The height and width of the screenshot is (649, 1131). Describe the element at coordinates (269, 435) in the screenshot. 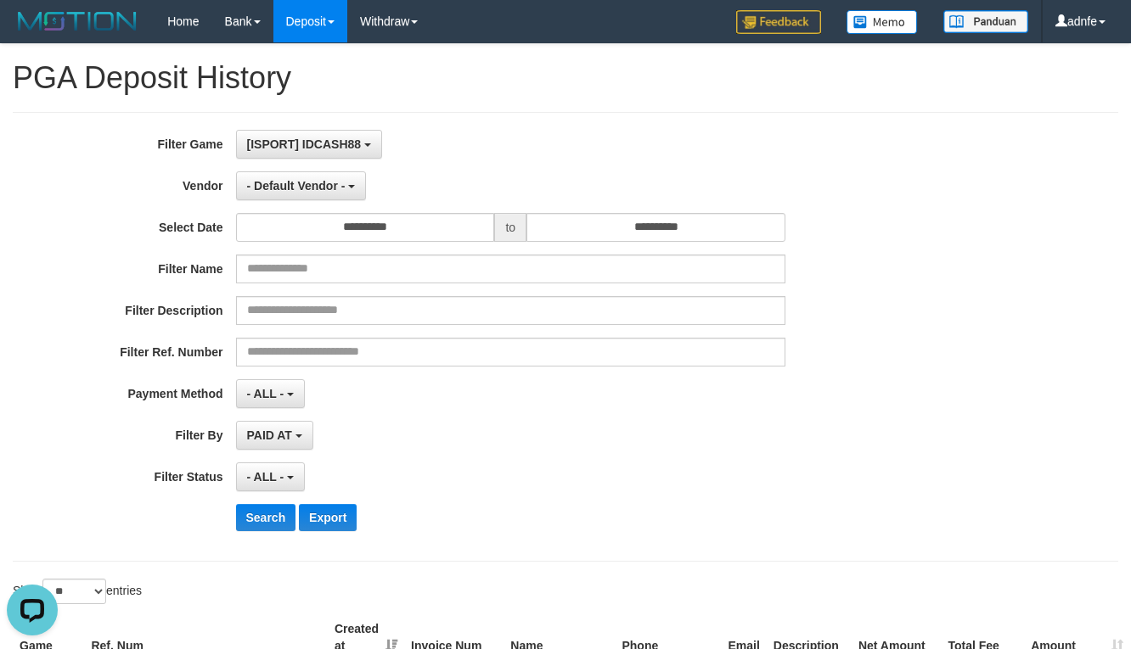

I see `span: PAID AT` at that location.